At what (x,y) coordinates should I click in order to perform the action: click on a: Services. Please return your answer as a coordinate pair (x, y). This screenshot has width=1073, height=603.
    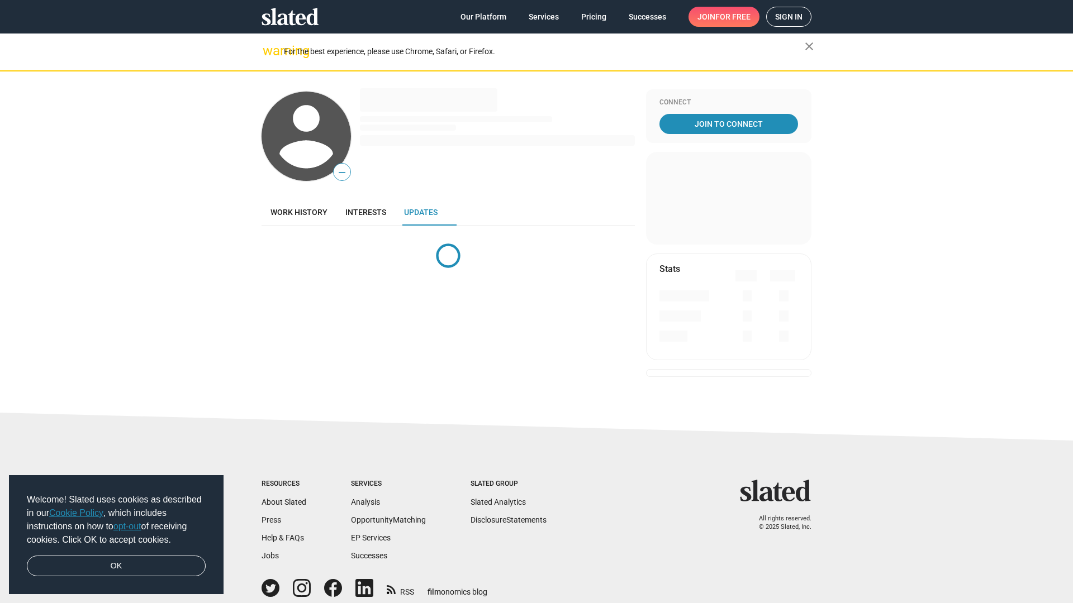
    Looking at the image, I should click on (544, 17).